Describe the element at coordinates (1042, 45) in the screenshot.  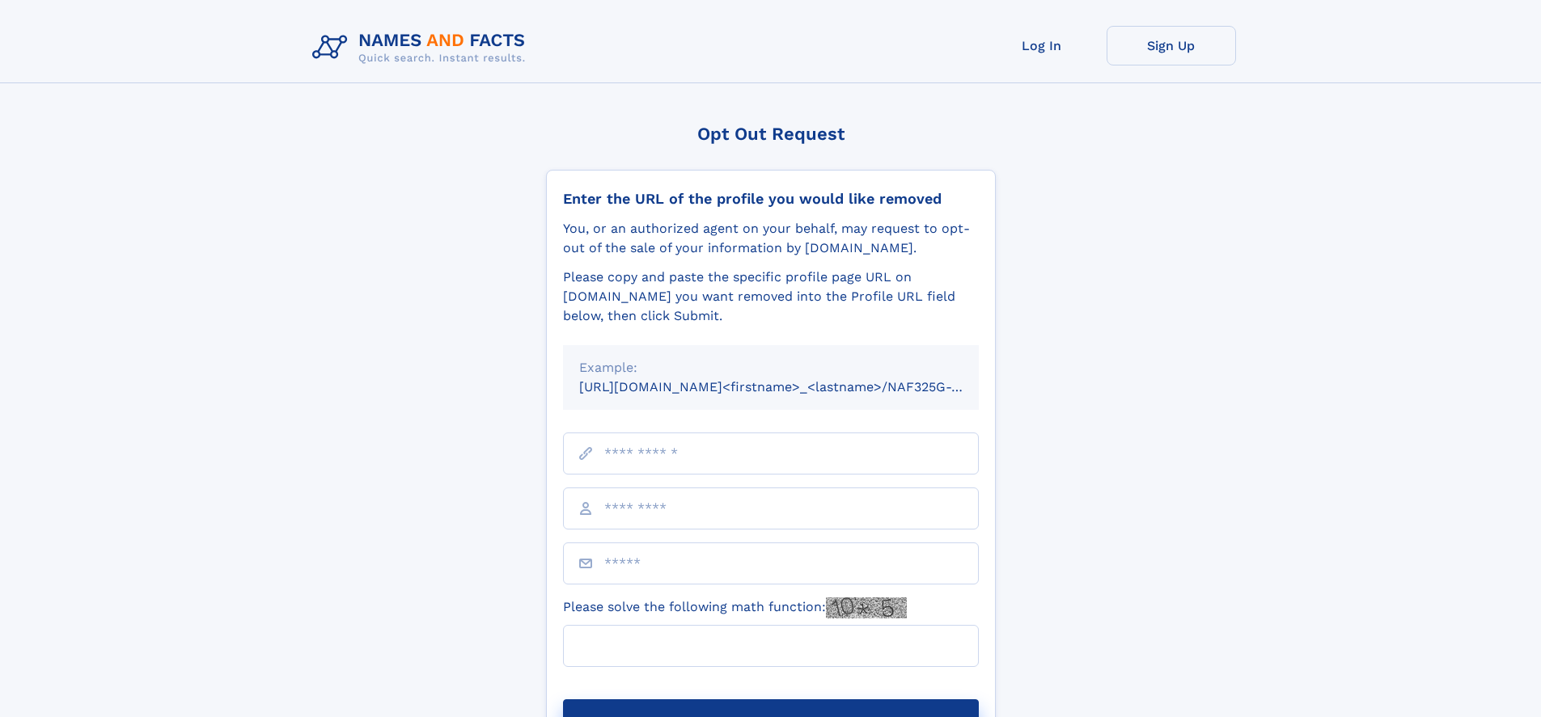
I see `a: Log In` at that location.